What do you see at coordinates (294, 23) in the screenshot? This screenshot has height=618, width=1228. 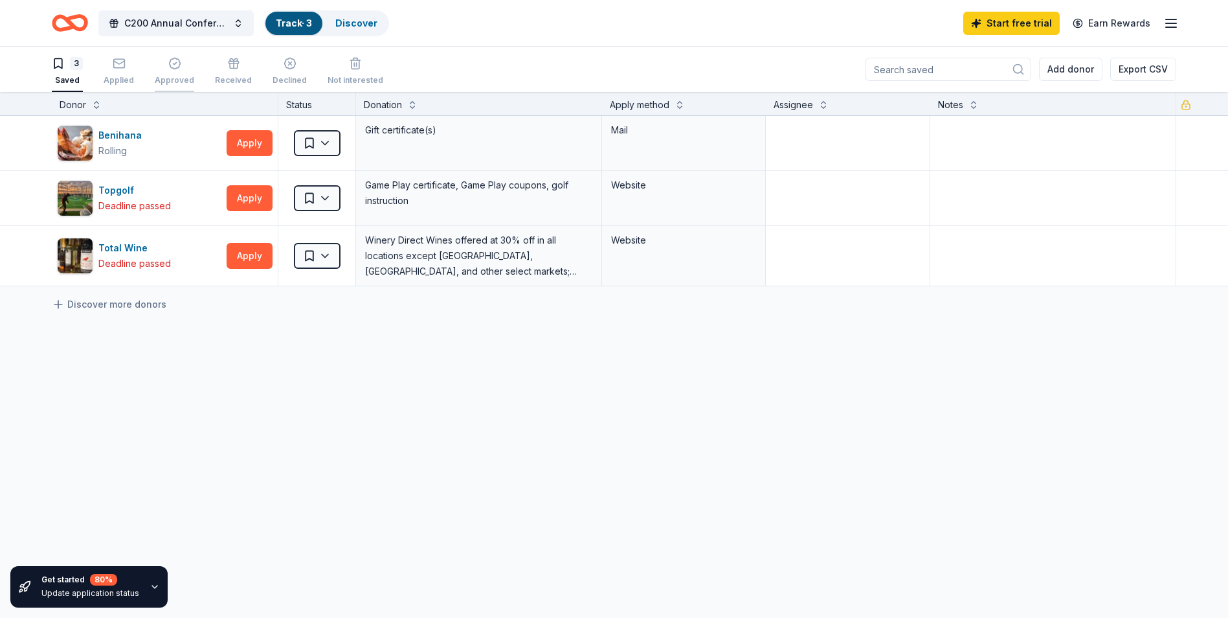 I see `a: Track· 3` at bounding box center [294, 23].